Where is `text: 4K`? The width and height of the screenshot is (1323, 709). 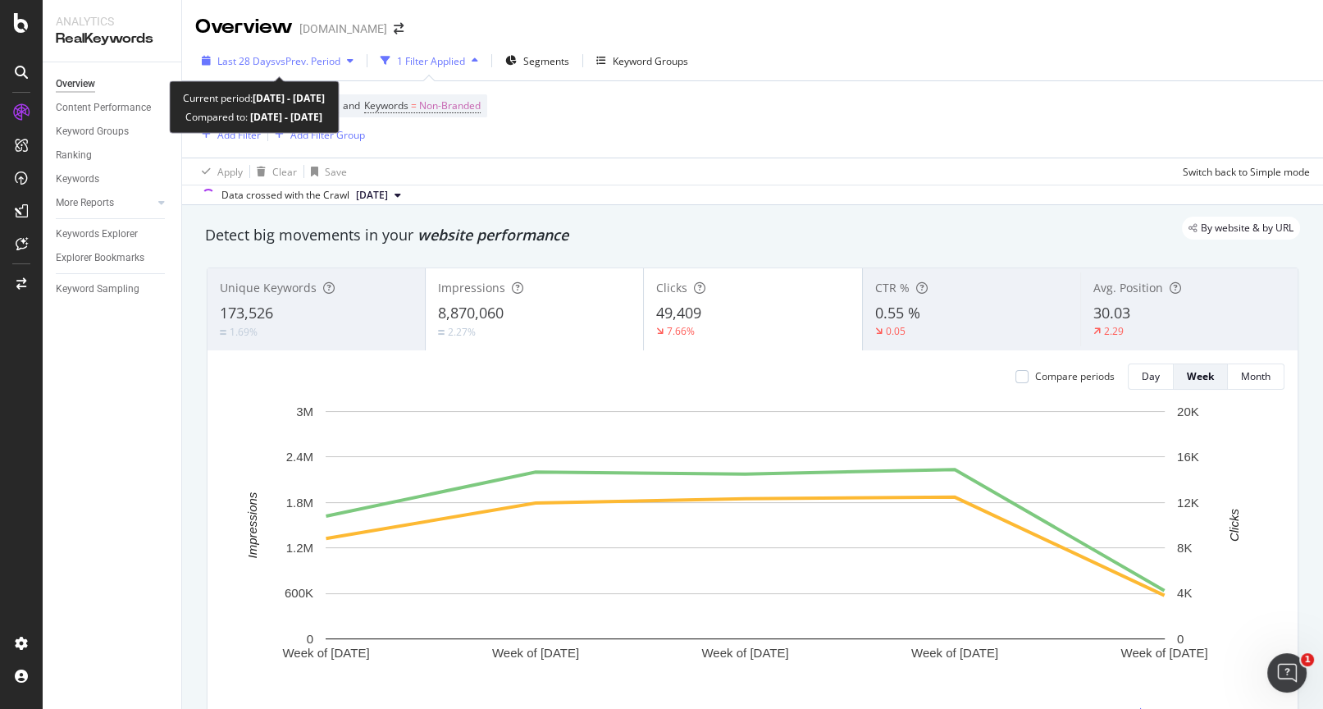 text: 4K is located at coordinates (1184, 592).